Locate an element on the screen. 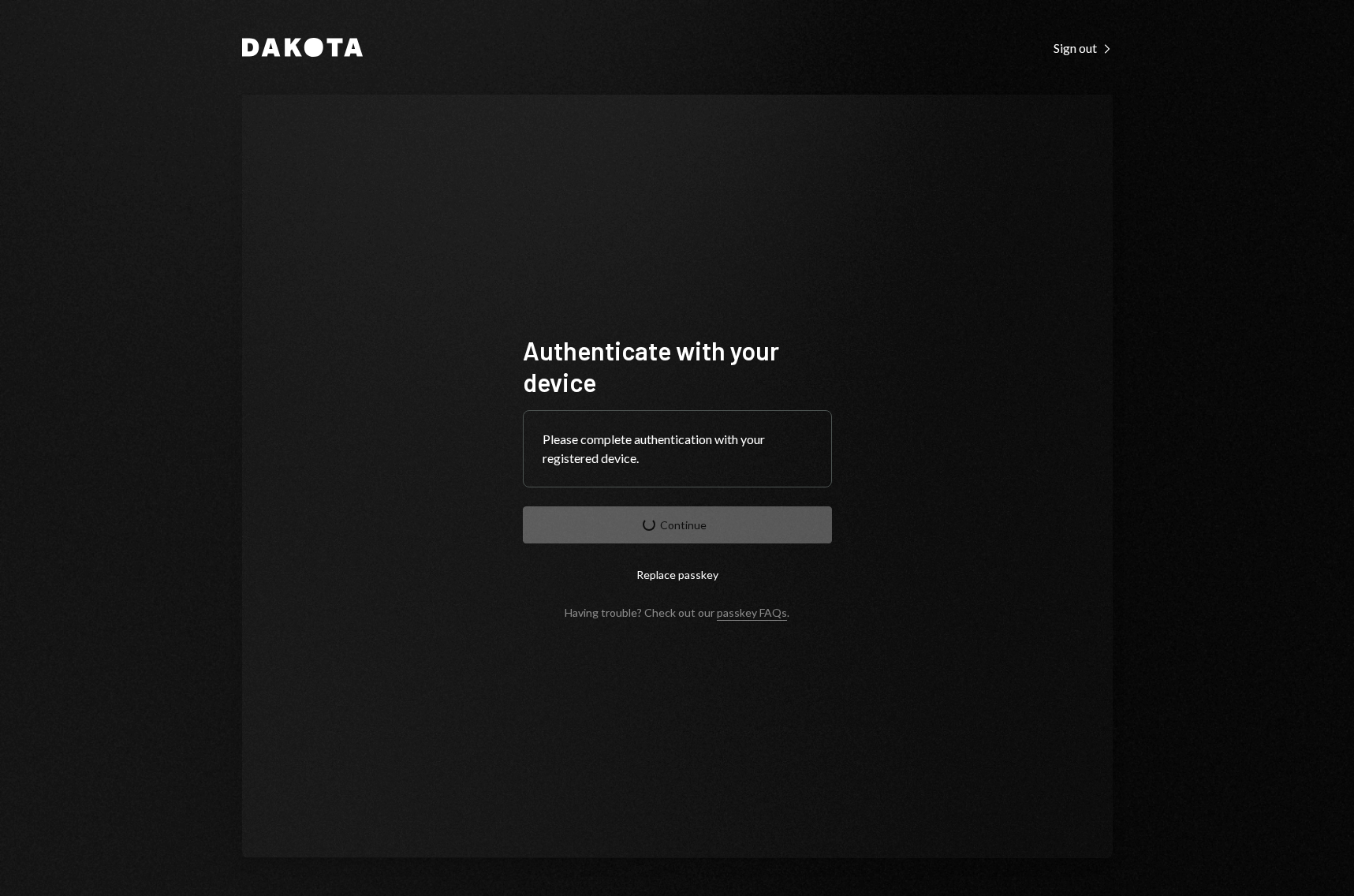  a: Sign out is located at coordinates (1083, 47).